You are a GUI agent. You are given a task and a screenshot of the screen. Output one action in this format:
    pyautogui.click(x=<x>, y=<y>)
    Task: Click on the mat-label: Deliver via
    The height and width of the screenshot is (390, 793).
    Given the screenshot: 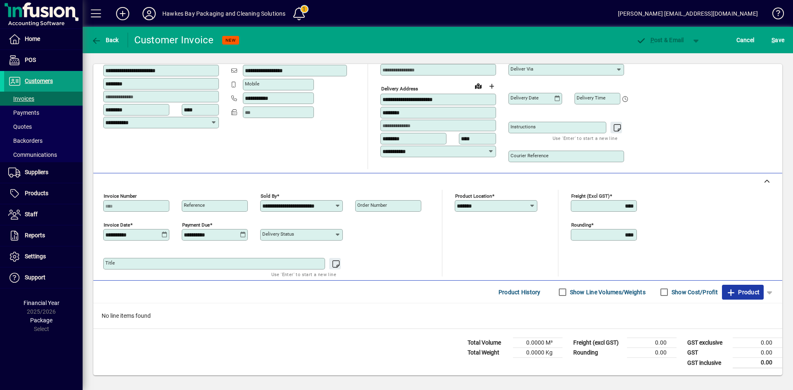 What is the action you would take?
    pyautogui.click(x=522, y=69)
    